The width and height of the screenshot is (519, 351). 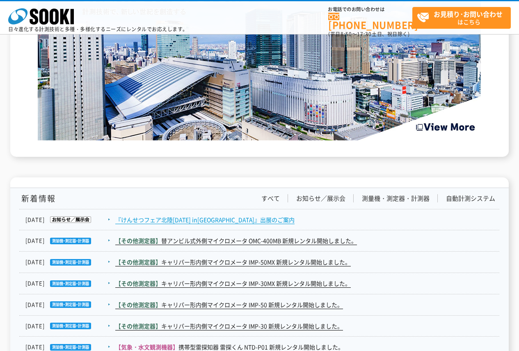 What do you see at coordinates (471, 198) in the screenshot?
I see `a: 自動計測システム` at bounding box center [471, 198].